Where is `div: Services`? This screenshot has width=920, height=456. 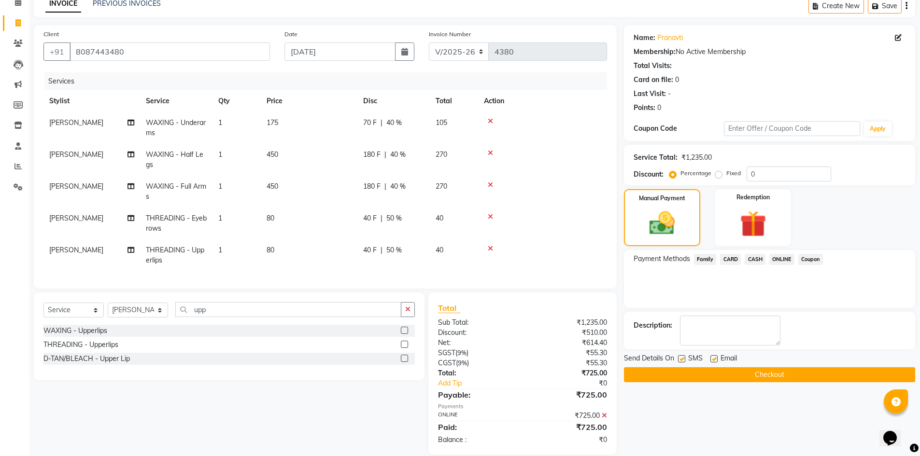
div: Services is located at coordinates (329, 81).